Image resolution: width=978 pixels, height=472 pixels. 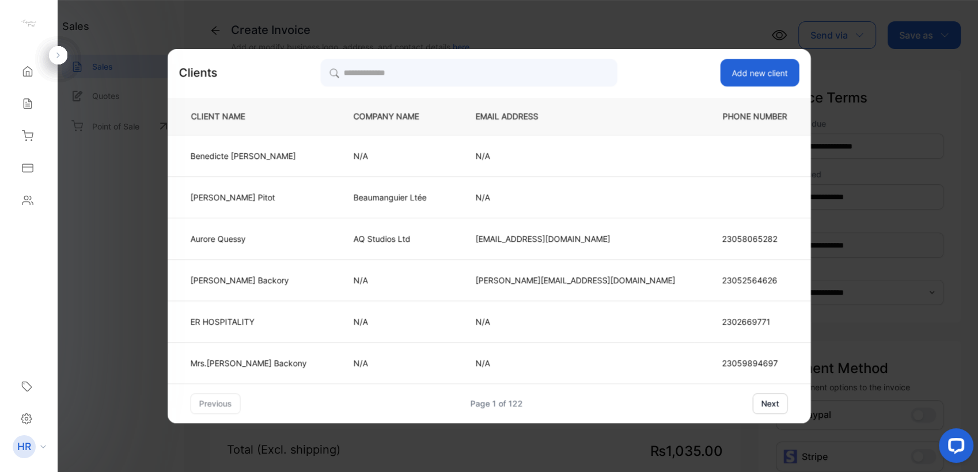 What do you see at coordinates (755, 238) in the screenshot?
I see `p: 23058065282` at bounding box center [755, 238].